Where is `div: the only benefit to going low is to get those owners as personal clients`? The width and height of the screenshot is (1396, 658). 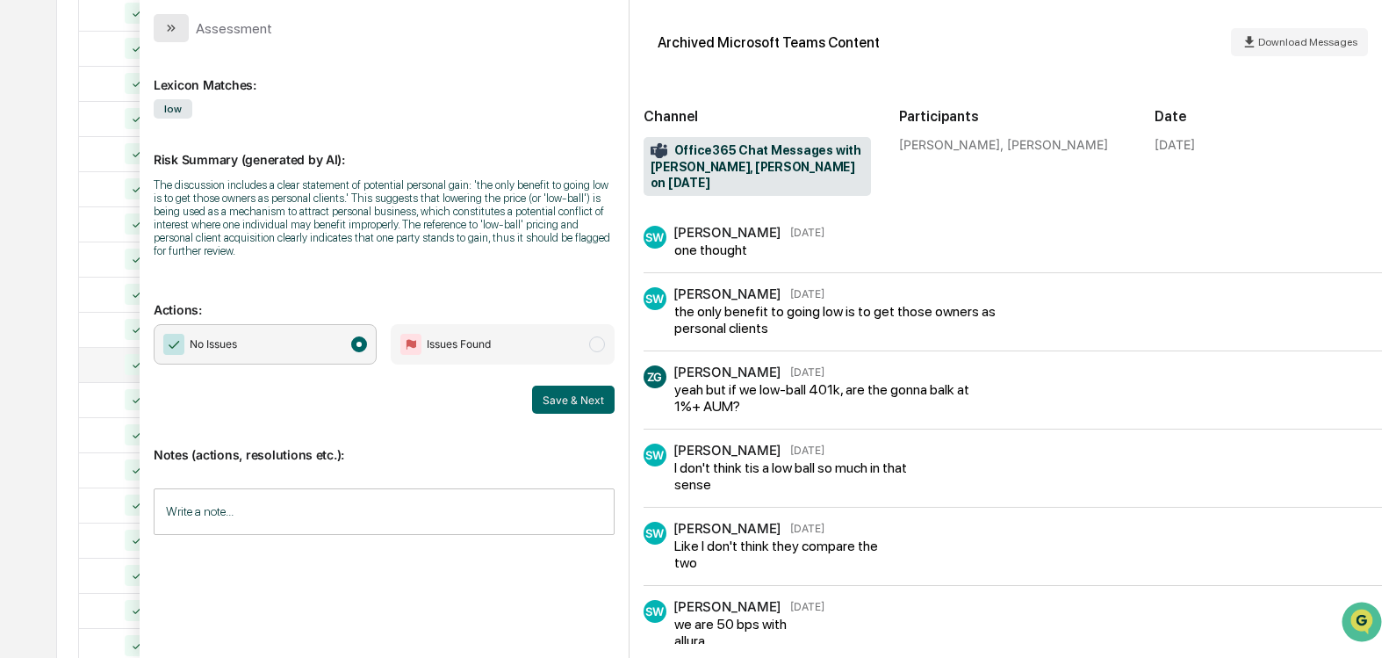
div: the only benefit to going low is to get those owners as personal clients is located at coordinates (853, 320).